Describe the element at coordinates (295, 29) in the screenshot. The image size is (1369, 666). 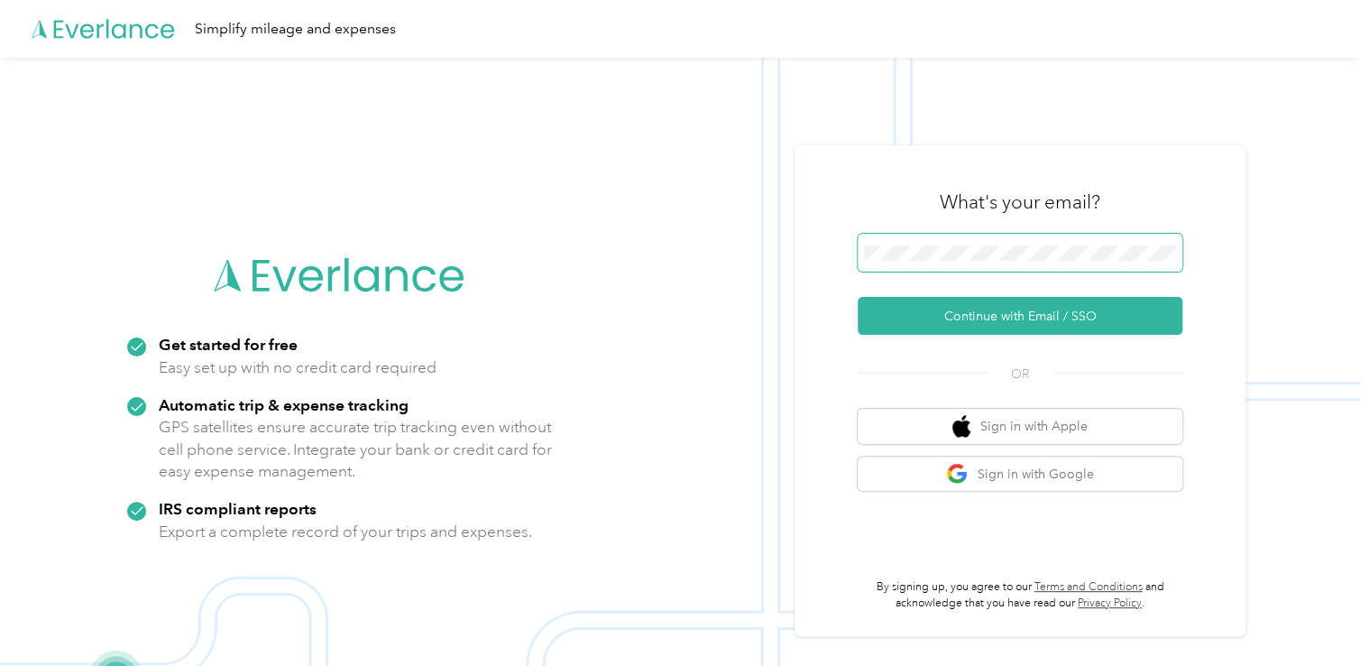
I see `div: Simplify mileage and expenses` at that location.